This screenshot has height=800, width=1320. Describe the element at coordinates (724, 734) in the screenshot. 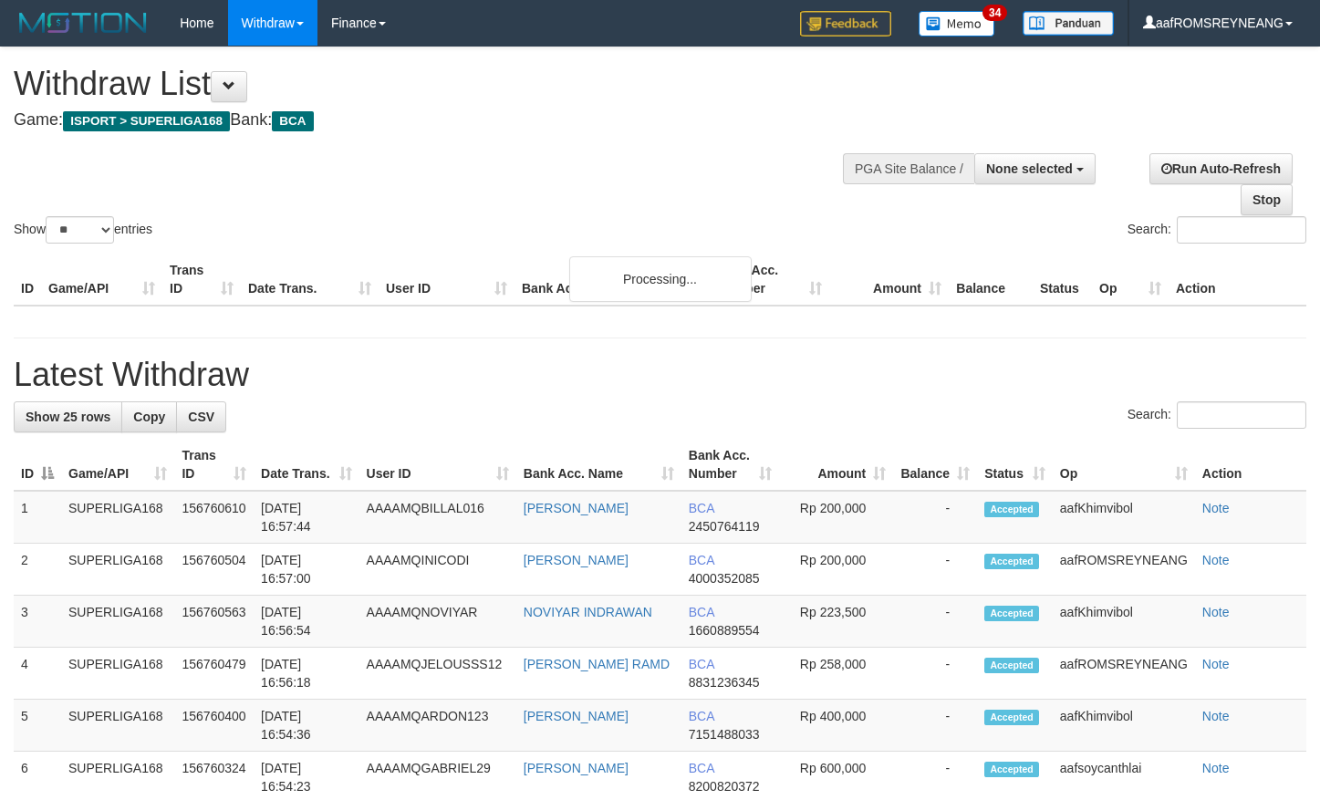

I see `span: Copy 7151488033 to clipboard` at that location.